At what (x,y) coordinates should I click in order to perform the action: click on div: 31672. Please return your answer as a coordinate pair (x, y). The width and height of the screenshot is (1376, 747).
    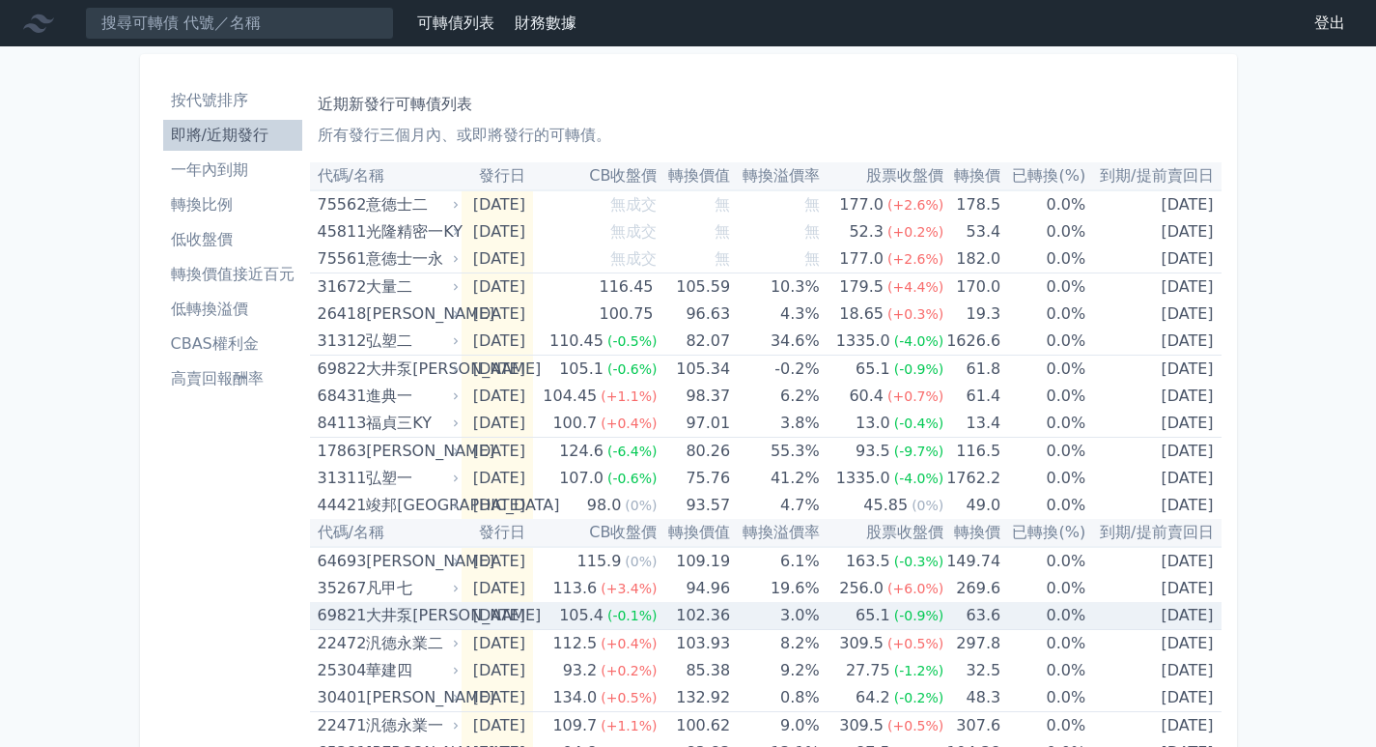
    Looking at the image, I should click on (340, 287).